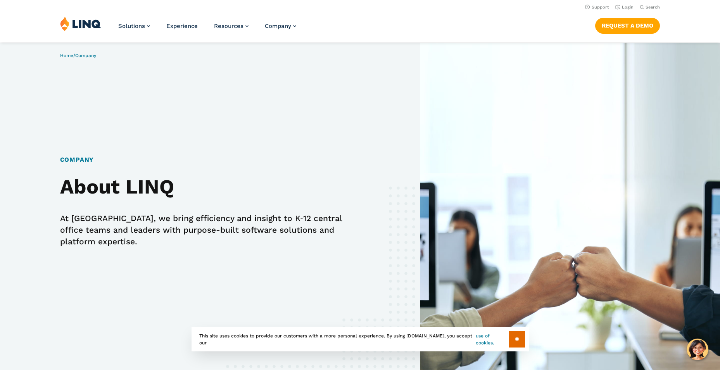 This screenshot has height=370, width=720. What do you see at coordinates (492, 339) in the screenshot?
I see `a: use of cookies.` at bounding box center [492, 339].